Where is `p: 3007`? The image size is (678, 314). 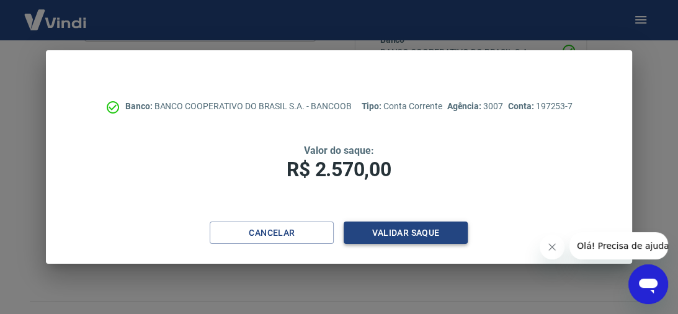
p: 3007 is located at coordinates (475, 106).